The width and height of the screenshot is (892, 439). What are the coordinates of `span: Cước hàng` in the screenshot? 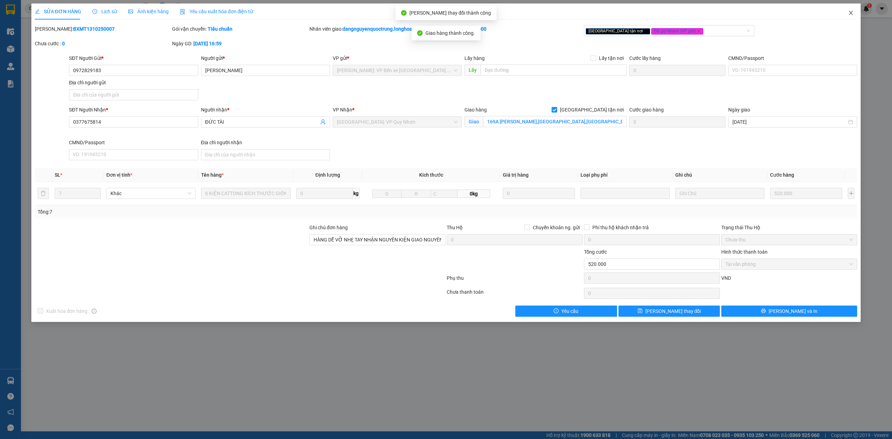 It's located at (782, 175).